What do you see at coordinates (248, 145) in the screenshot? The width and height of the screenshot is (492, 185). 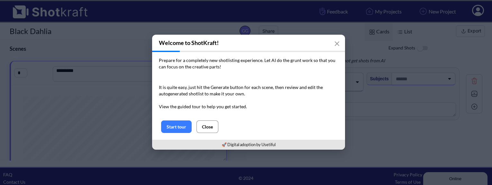 I see `a: 🚀 Digital adoption by Usetiful` at bounding box center [248, 145].